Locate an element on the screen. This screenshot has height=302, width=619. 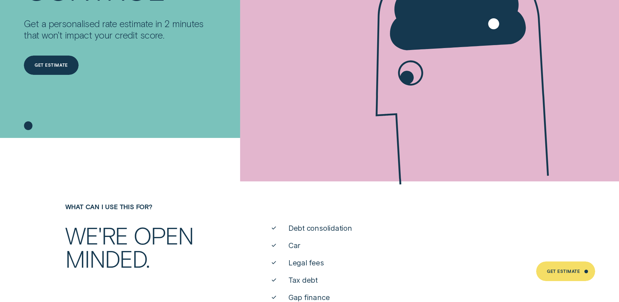
span: Tax debt is located at coordinates (303, 280).